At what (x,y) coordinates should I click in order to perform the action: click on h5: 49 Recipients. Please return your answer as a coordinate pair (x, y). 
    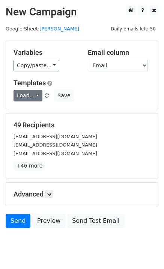
    Looking at the image, I should click on (82, 125).